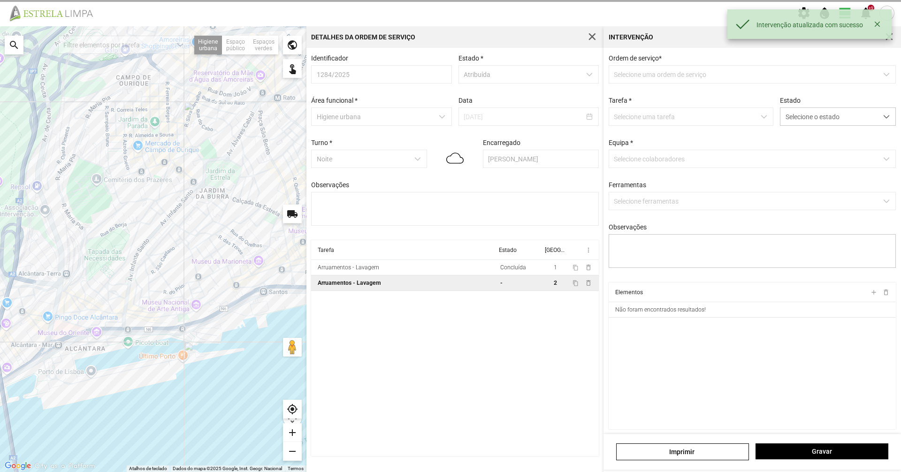 This screenshot has height=472, width=901. What do you see at coordinates (235, 45) in the screenshot?
I see `div: Espaço público` at bounding box center [235, 45].